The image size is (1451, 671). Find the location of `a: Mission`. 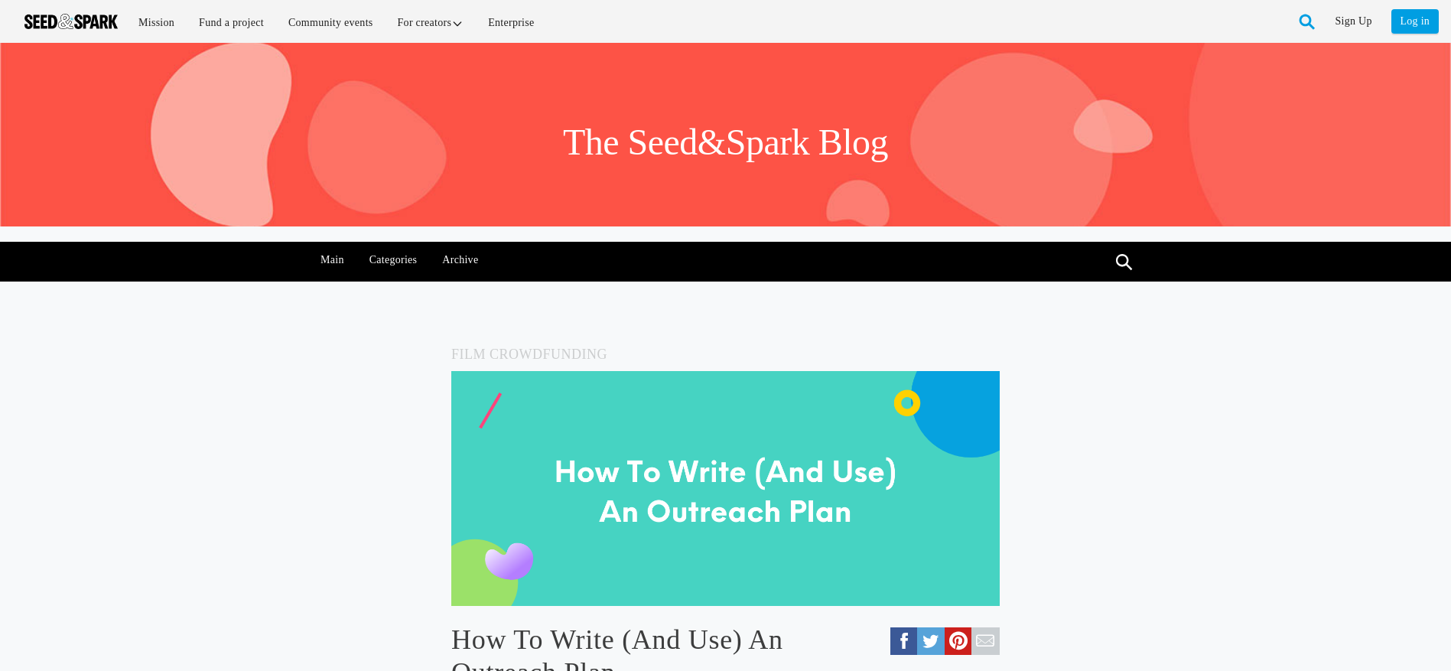

a: Mission is located at coordinates (156, 22).